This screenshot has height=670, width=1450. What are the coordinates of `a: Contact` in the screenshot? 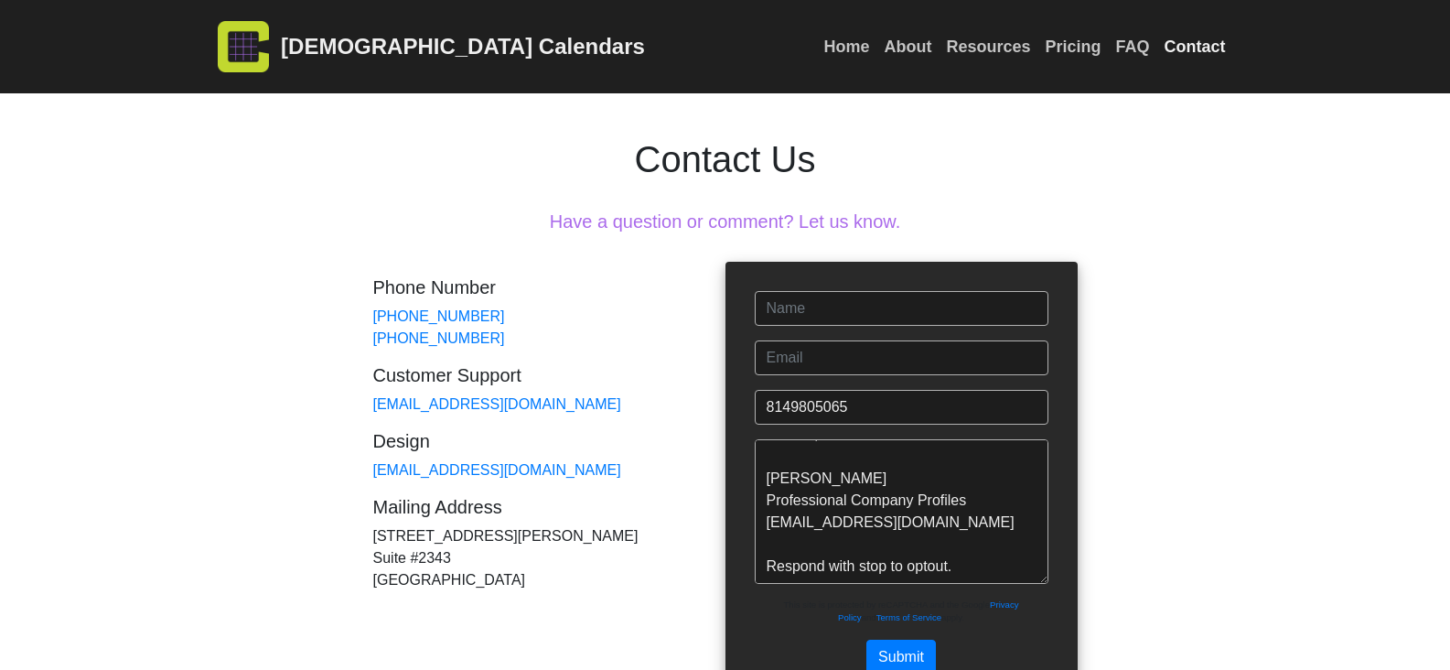 It's located at (1195, 47).